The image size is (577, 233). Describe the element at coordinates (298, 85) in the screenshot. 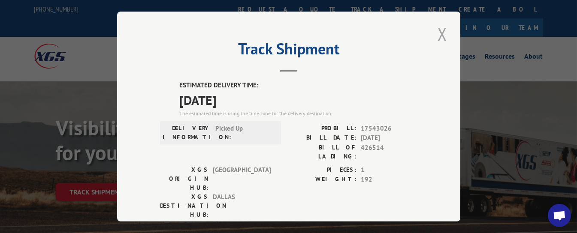

I see `label: ESTIMATED DELIVERY TIME:` at that location.